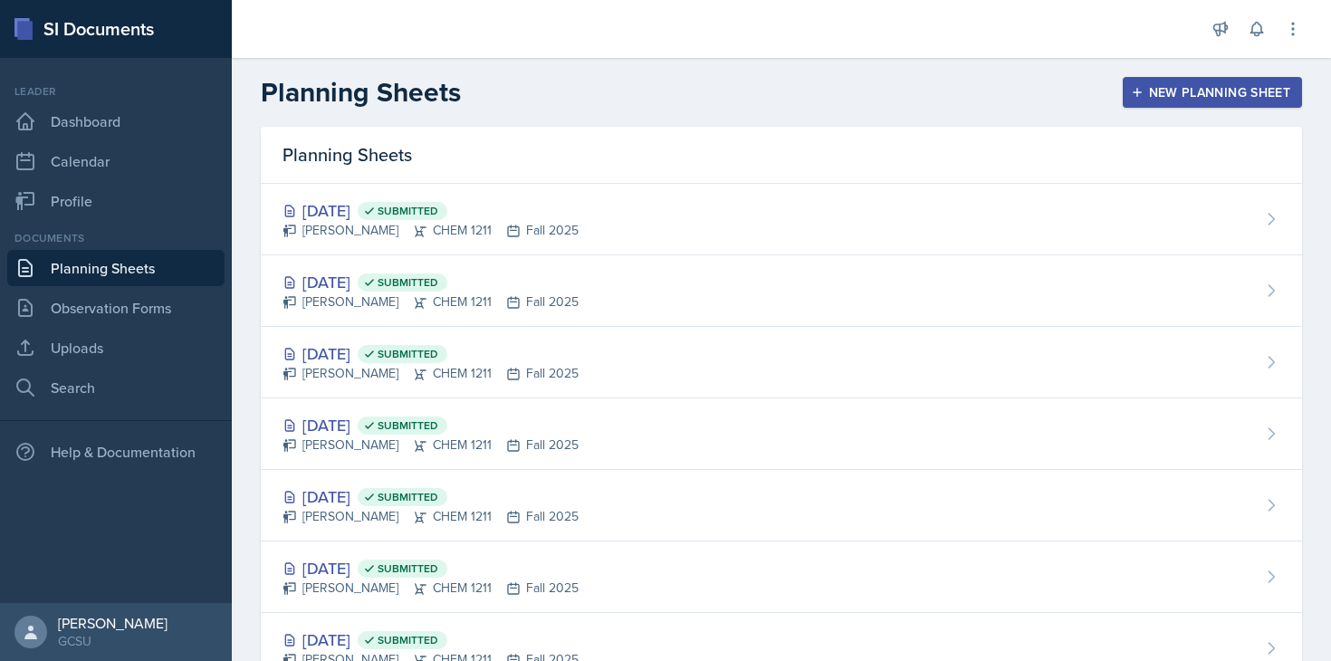  What do you see at coordinates (360, 92) in the screenshot?
I see `h2: Planning Sheets` at bounding box center [360, 92].